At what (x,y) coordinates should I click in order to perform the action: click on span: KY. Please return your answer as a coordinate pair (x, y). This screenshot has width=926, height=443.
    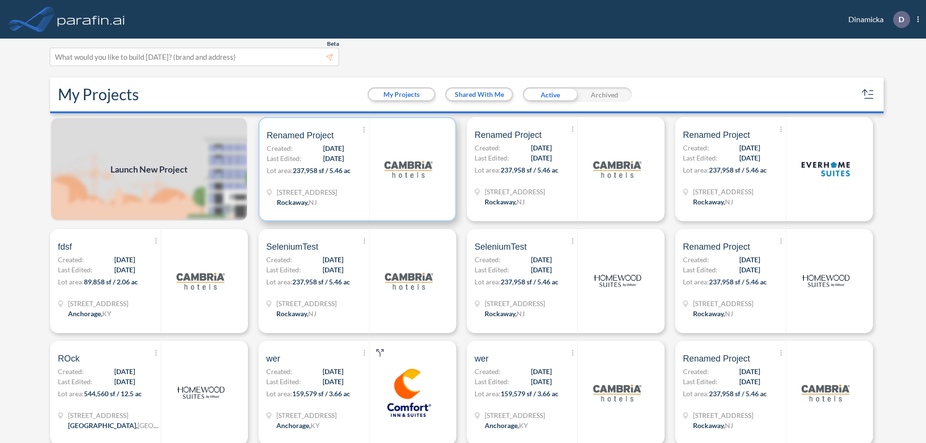
    Looking at the image, I should click on (315, 425).